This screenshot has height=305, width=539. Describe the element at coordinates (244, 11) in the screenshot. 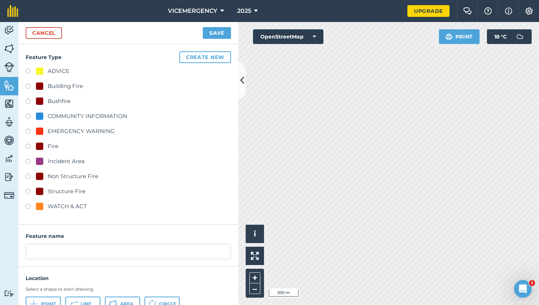

I see `span: 2025` at that location.